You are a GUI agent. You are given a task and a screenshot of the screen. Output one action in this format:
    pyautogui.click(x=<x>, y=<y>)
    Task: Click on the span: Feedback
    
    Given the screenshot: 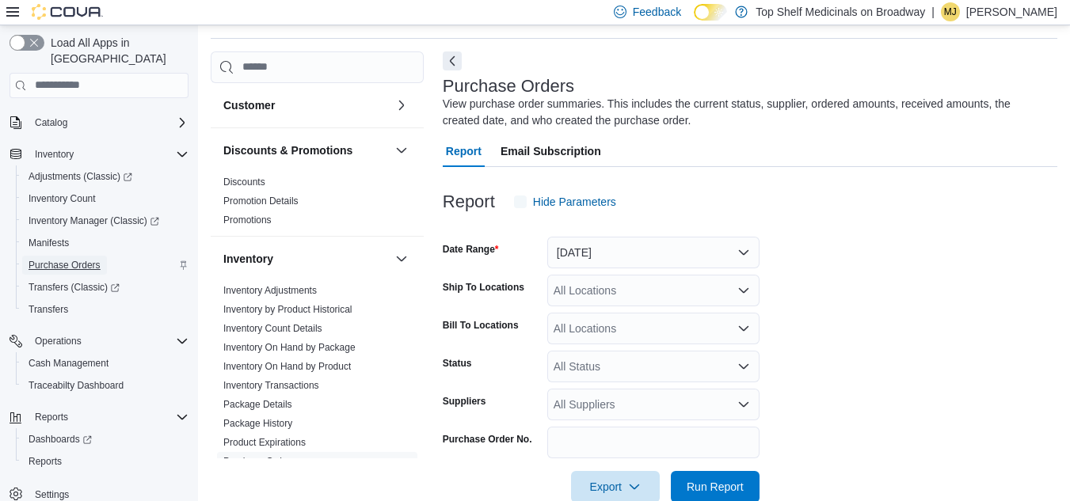 What is the action you would take?
    pyautogui.click(x=656, y=12)
    